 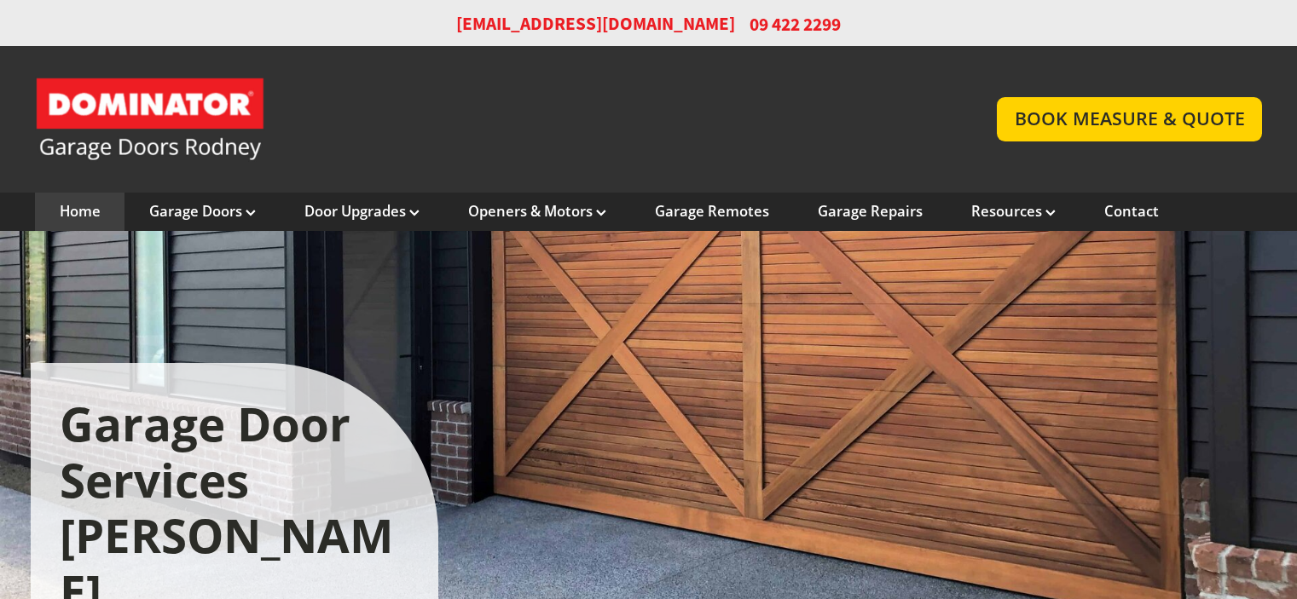 I want to click on a: Contact, so click(x=1131, y=211).